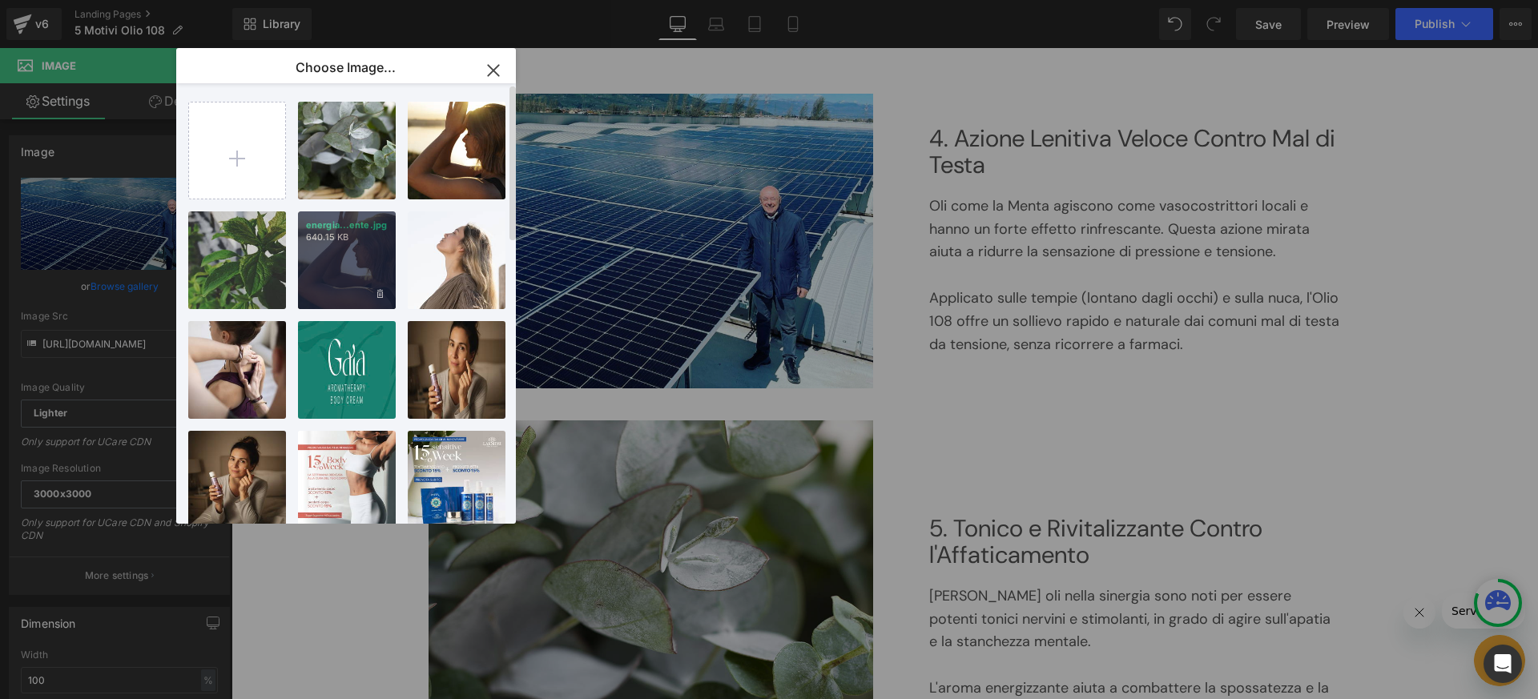 Image resolution: width=1538 pixels, height=699 pixels. I want to click on p: Applicato sulle tempie (lontano dagli occhi) e sulla nuca, l'Olio 108 offre un sollievo rapido e ..., so click(903, 273).